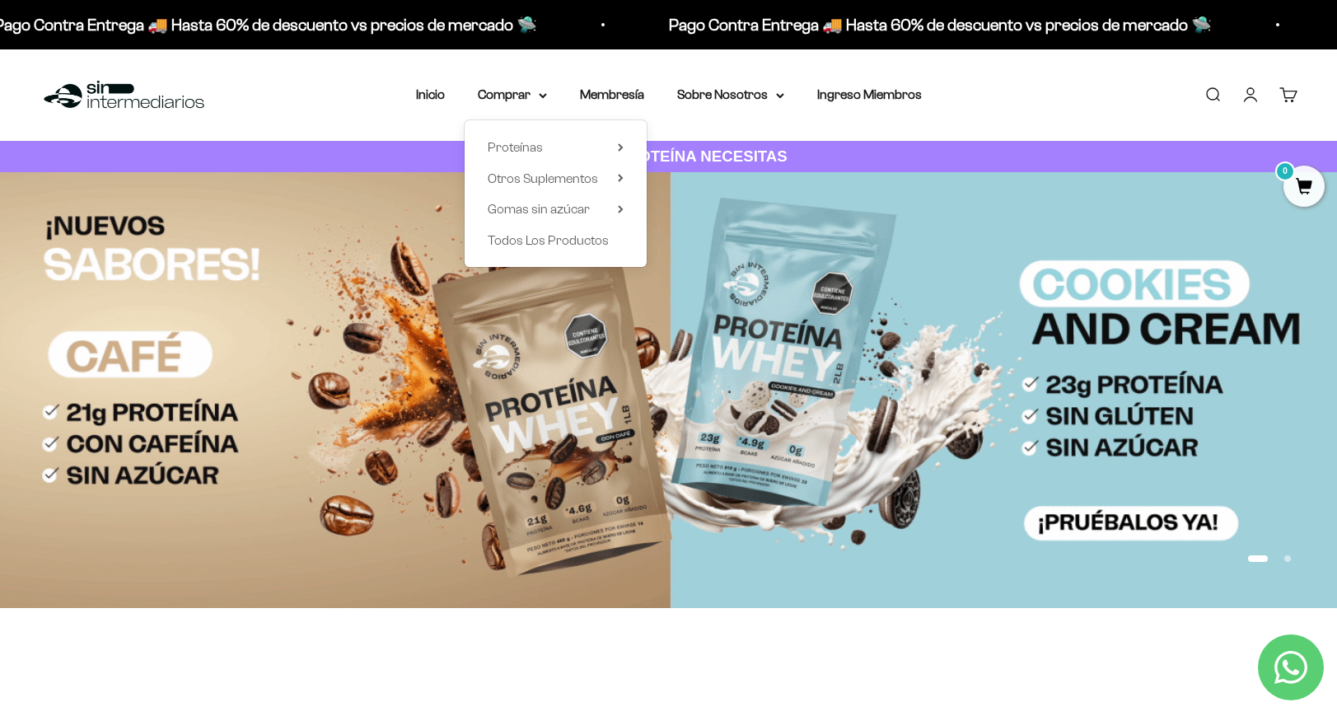 The height and width of the screenshot is (716, 1337). I want to click on a: Membresía, so click(612, 94).